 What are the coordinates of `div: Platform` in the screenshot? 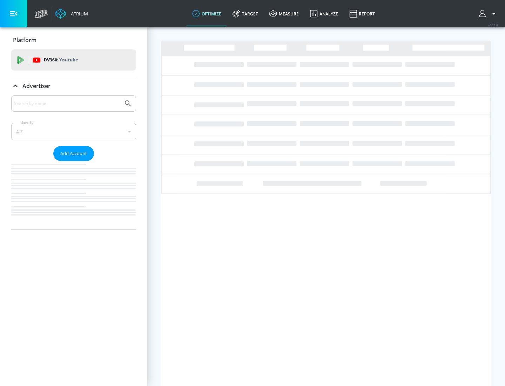 It's located at (74, 40).